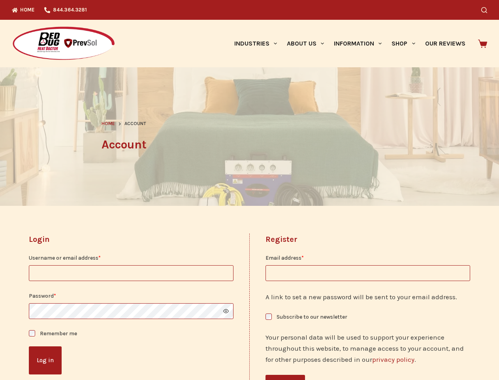 The height and width of the screenshot is (380, 499). Describe the element at coordinates (59, 333) in the screenshot. I see `span: Remember me` at that location.